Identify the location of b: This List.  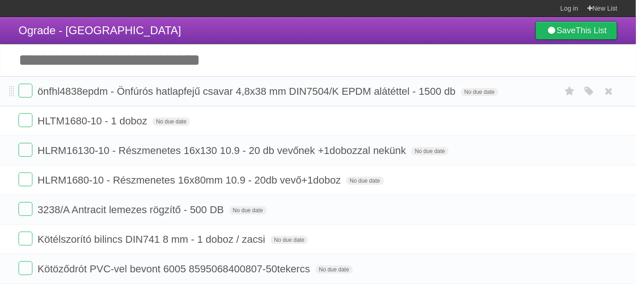
(591, 31).